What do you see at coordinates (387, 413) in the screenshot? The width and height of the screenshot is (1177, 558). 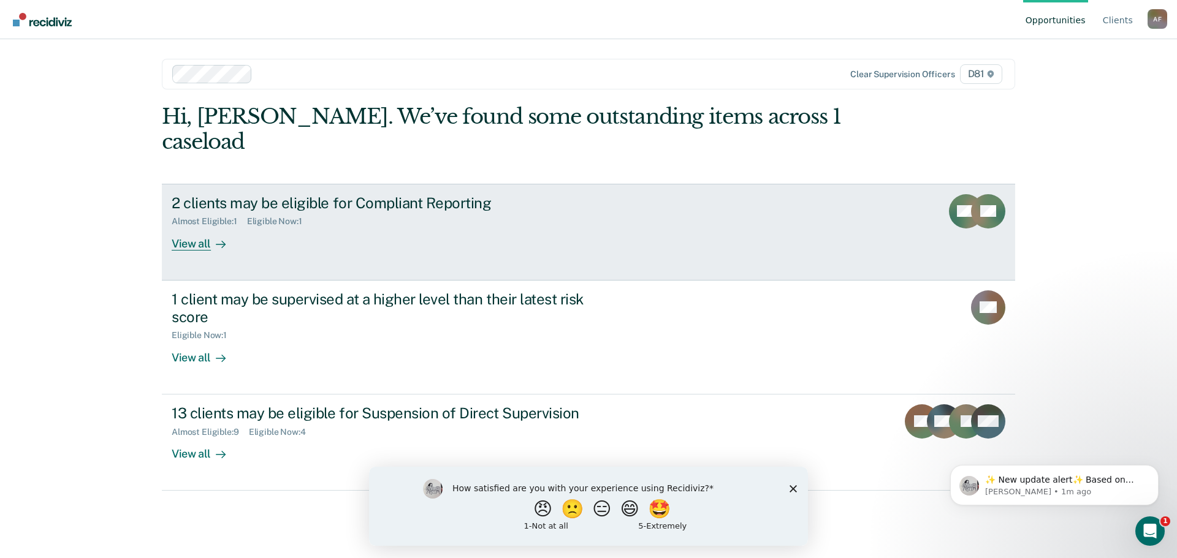 I see `div: 13 clients may be eligible for Suspension of Direct Supervision` at bounding box center [387, 413].